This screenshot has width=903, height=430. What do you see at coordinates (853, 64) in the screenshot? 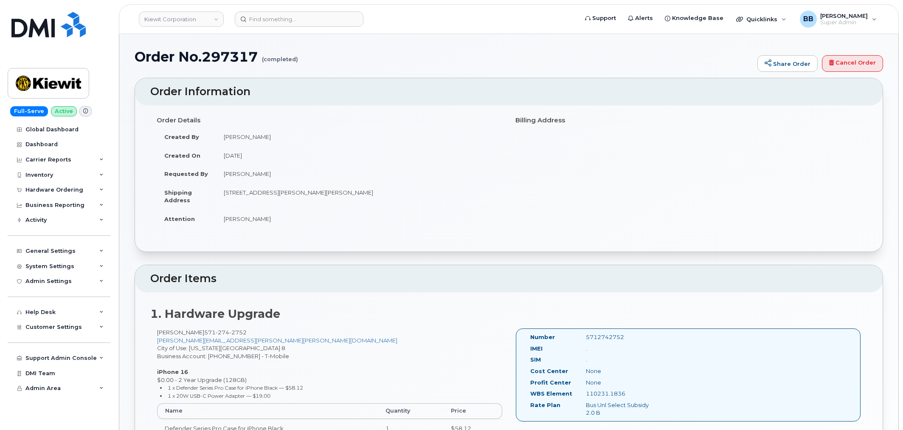
I see `a: Cancel Order` at bounding box center [853, 64].